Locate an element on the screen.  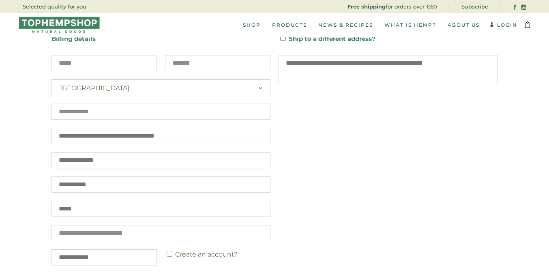
a: About Us is located at coordinates (463, 25).